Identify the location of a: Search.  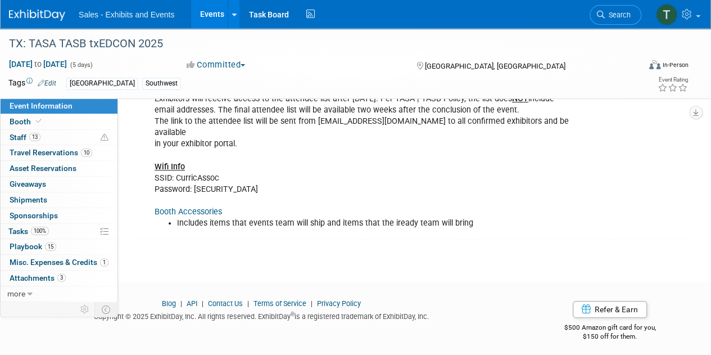
(616, 15).